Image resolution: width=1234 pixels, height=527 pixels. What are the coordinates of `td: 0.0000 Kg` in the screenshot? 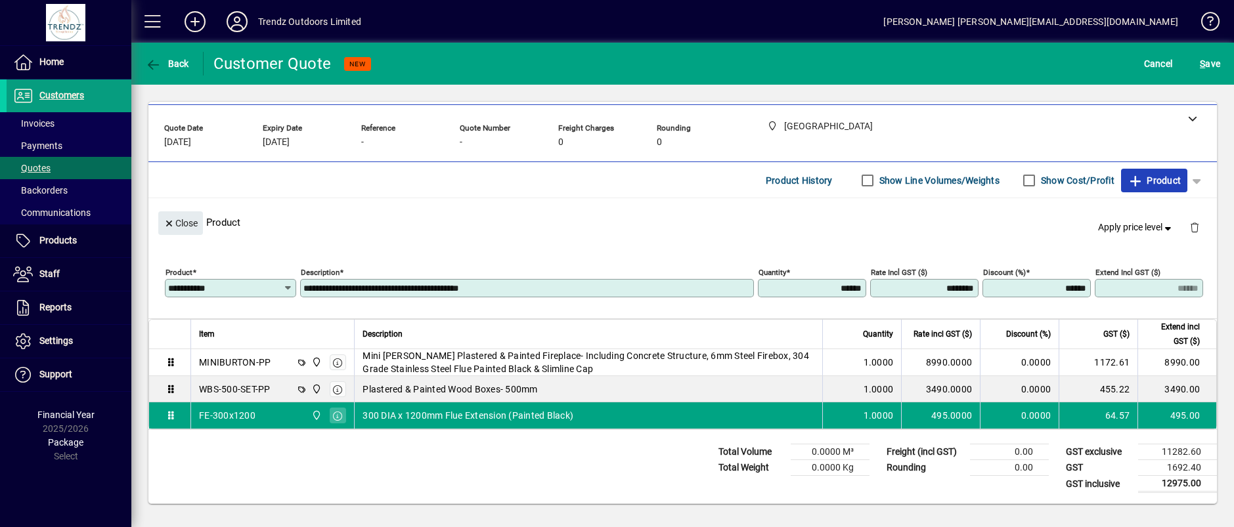 It's located at (830, 468).